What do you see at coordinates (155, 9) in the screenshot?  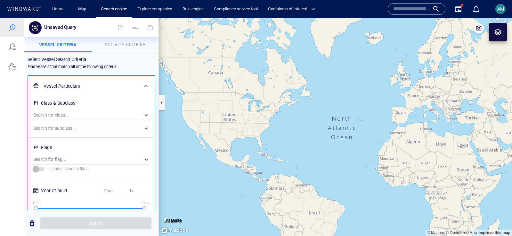 I see `a: Explore companies` at bounding box center [155, 9].